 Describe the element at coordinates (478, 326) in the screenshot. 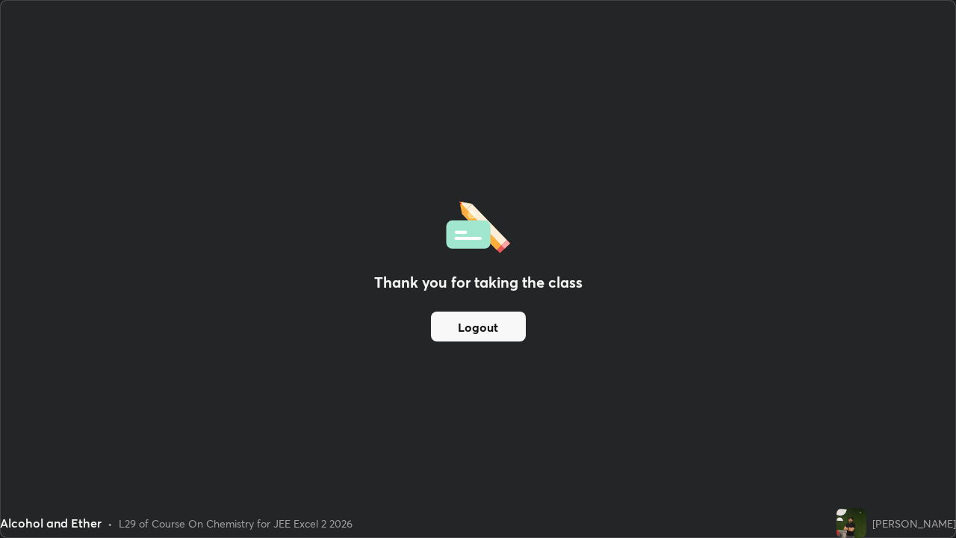

I see `button: Logout` at that location.